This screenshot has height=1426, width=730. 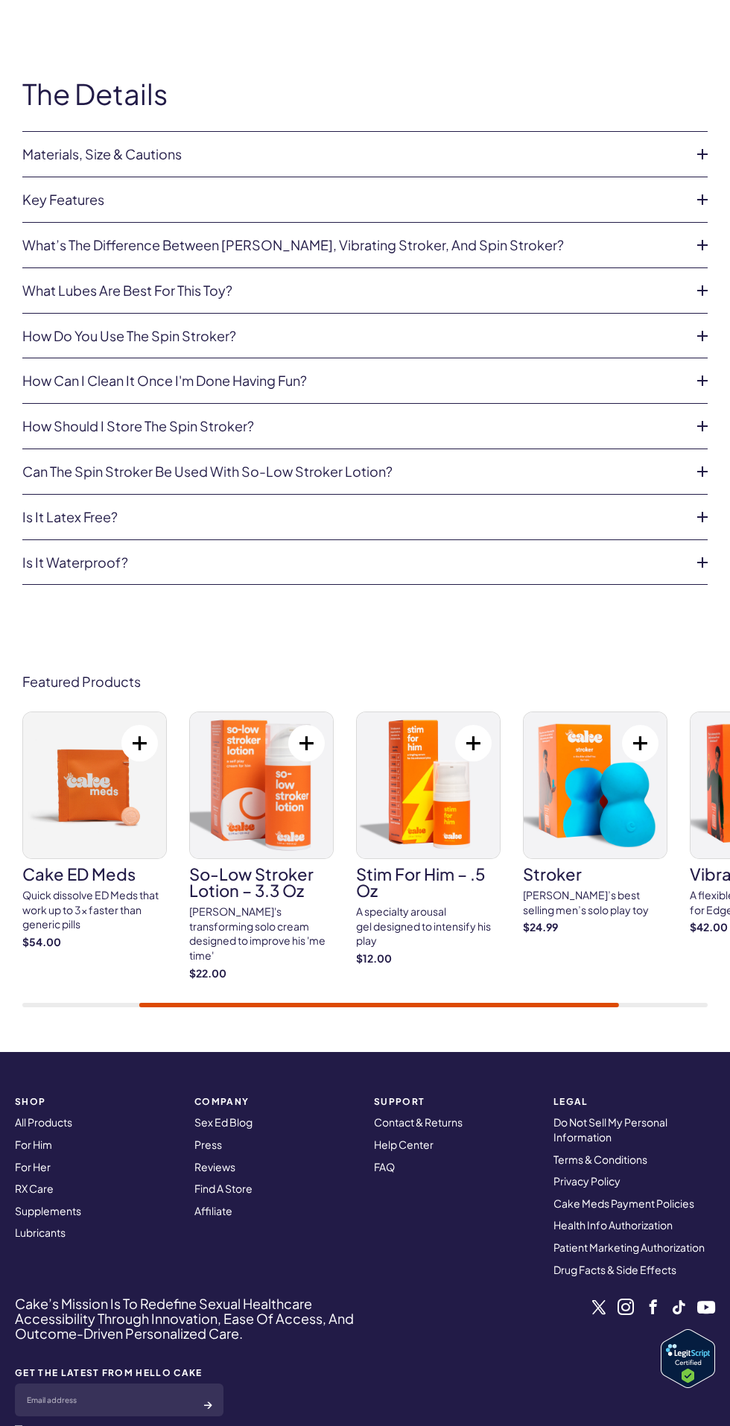 What do you see at coordinates (353, 472) in the screenshot?
I see `a: Can the Spin Stroker be used with So-Low Stroker lotion?` at bounding box center [353, 472].